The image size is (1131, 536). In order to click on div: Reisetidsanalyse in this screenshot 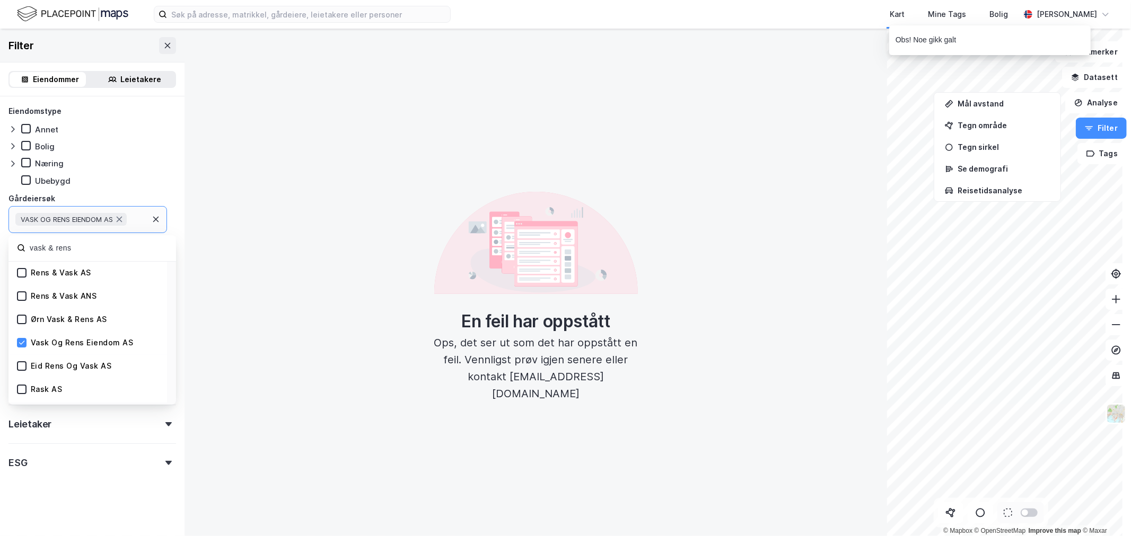, I will do `click(1004, 190)`.